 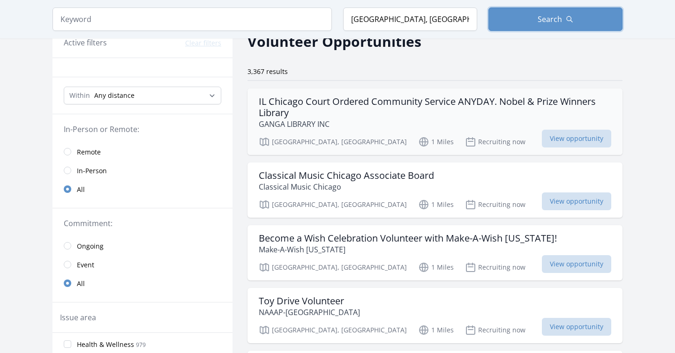 I want to click on a: In-Person, so click(x=142, y=171).